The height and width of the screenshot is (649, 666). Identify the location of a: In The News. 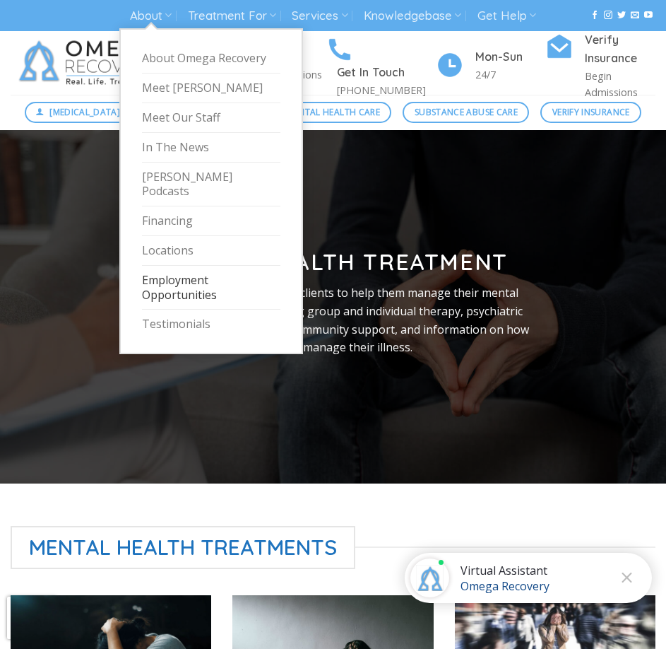
(211, 148).